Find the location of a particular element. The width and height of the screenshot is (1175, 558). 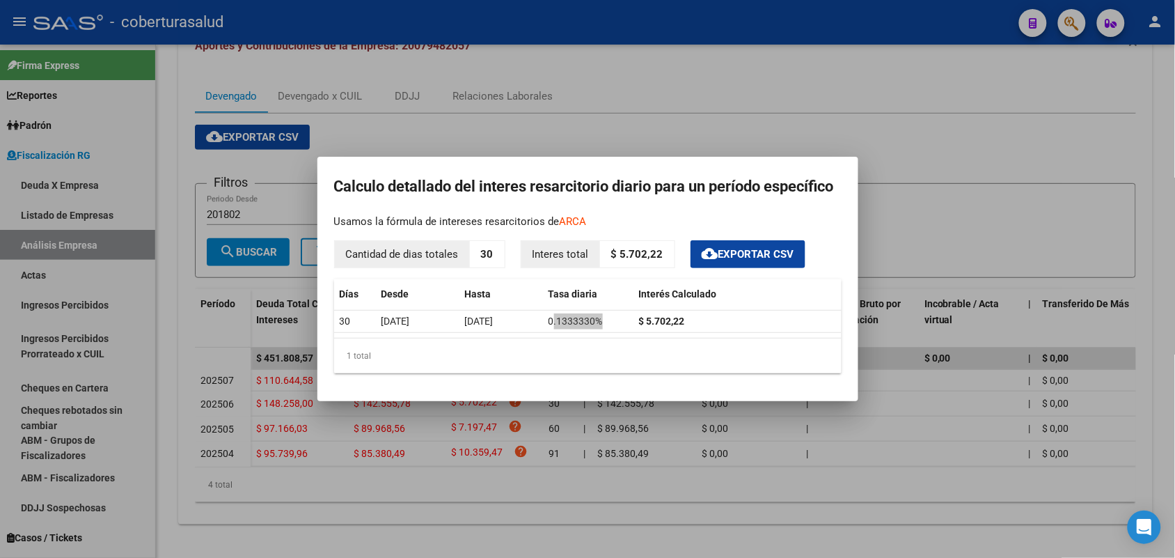

datatable-header-cell: Días is located at coordinates (355, 294).